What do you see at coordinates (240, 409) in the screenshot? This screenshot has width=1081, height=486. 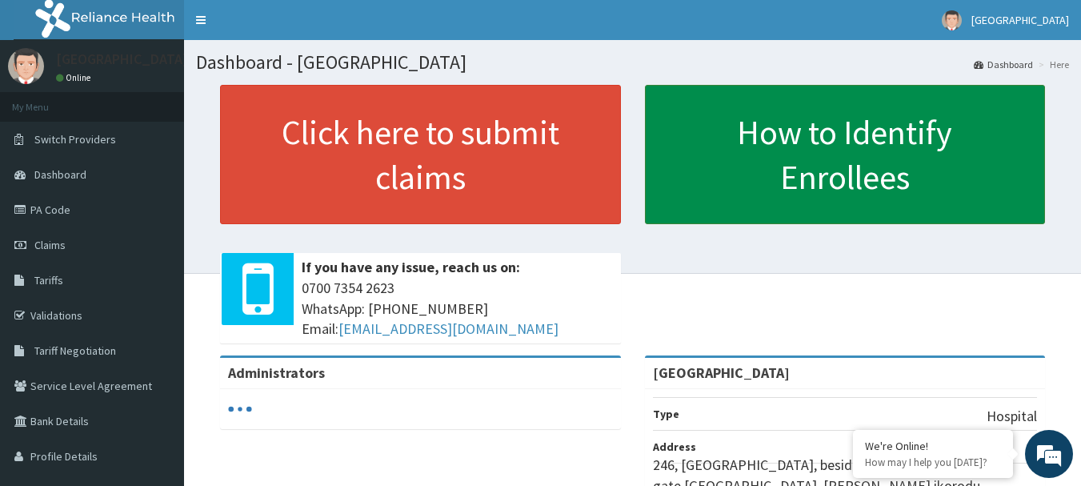 I see `svg: audio-loading` at bounding box center [240, 409].